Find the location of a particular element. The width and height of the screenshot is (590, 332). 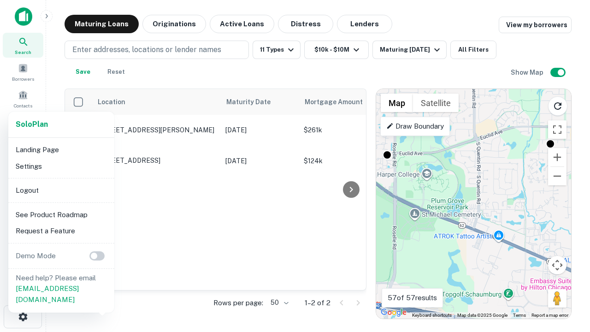

li: Landing Page is located at coordinates (61, 150).